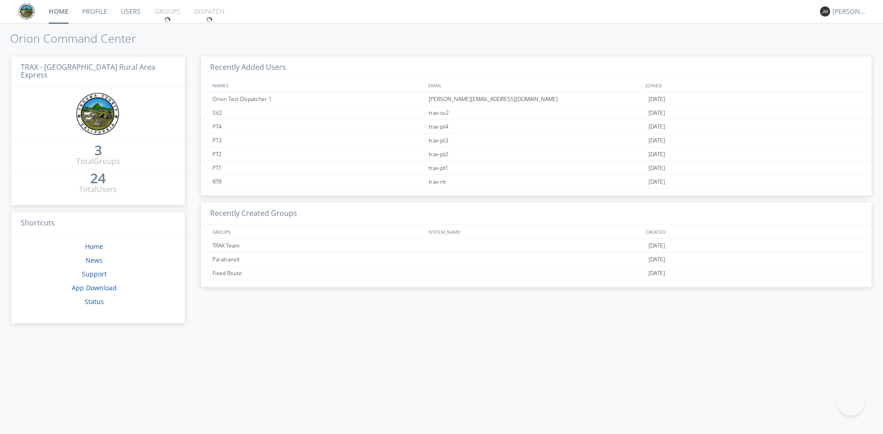 The width and height of the screenshot is (883, 434). Describe the element at coordinates (536, 126) in the screenshot. I see `div: trax-pt4` at that location.